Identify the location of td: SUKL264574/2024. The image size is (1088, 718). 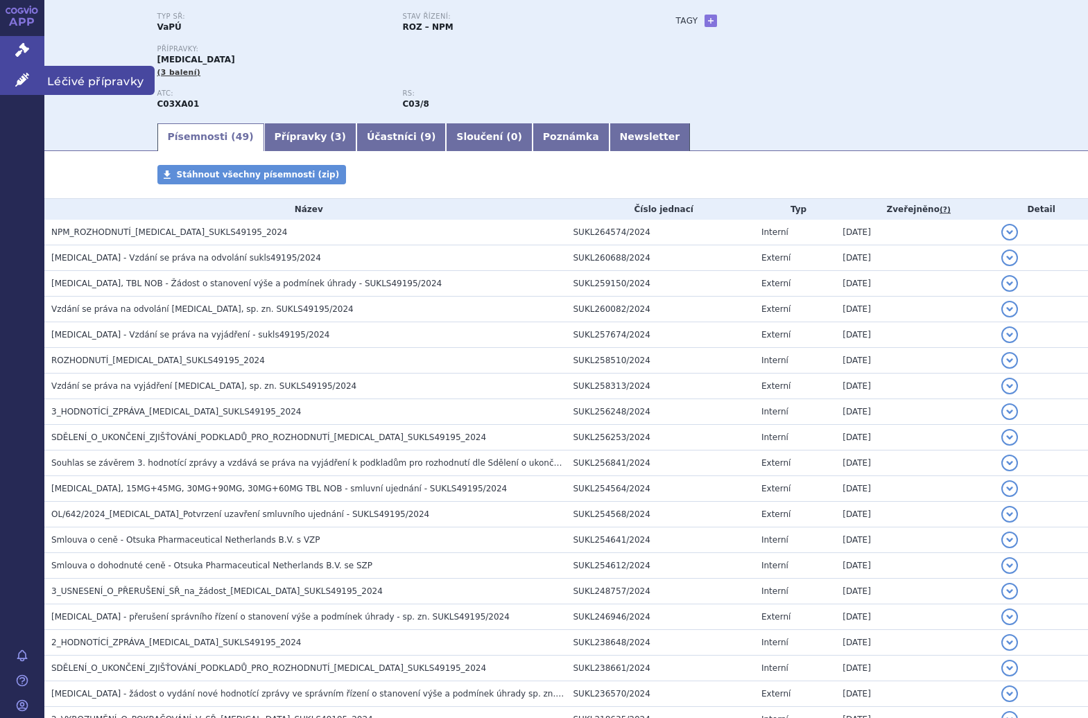
(660, 232).